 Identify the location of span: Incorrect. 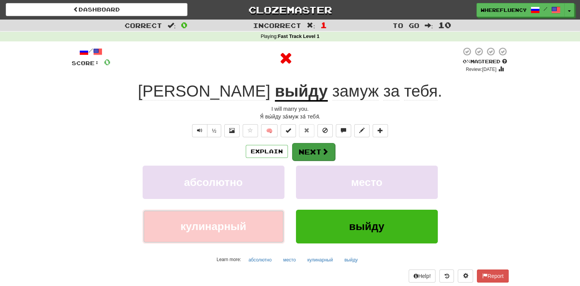
(277, 25).